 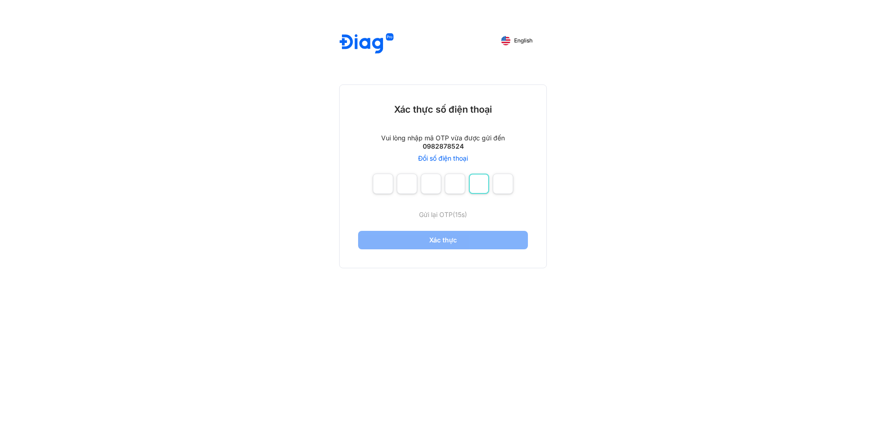 I want to click on button: English, so click(x=517, y=41).